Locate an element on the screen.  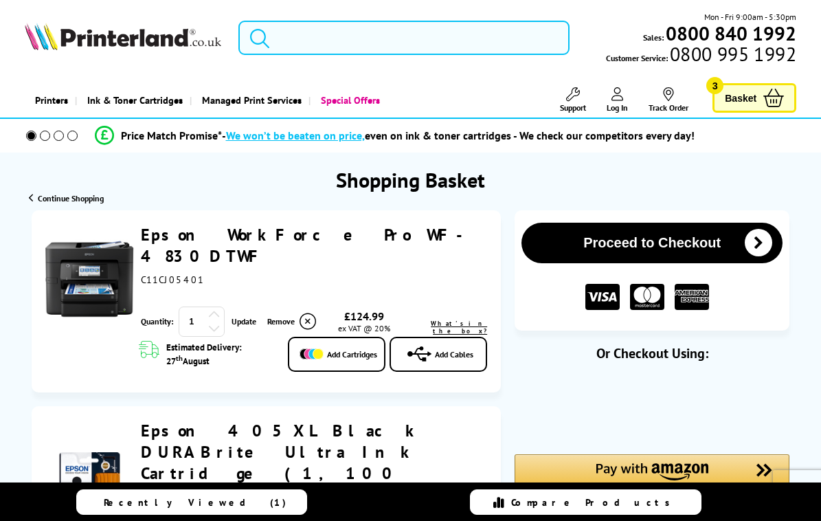
a: Compare Products is located at coordinates (585, 502).